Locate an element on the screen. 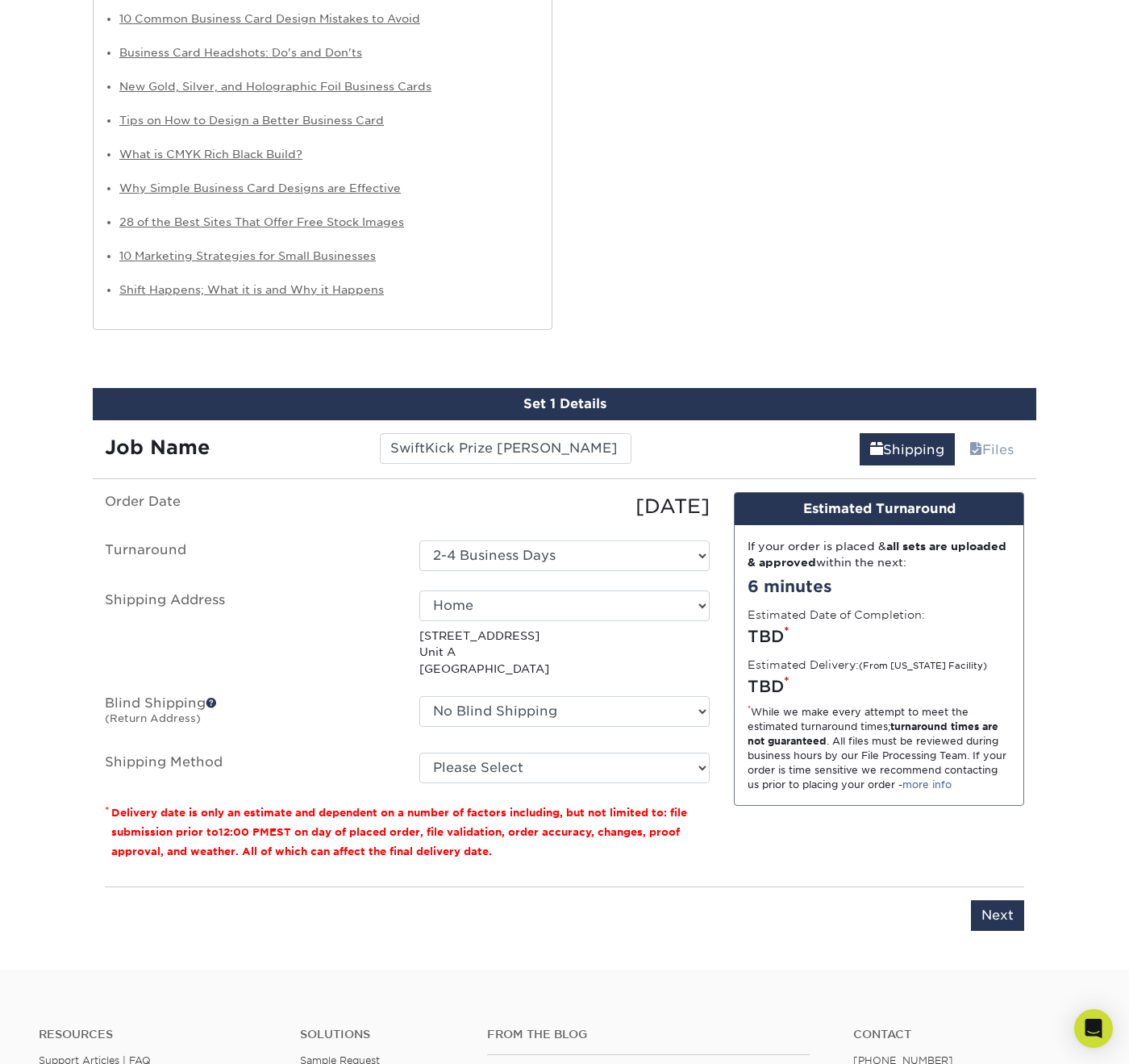 The height and width of the screenshot is (1064, 1129). span: files is located at coordinates (976, 449).